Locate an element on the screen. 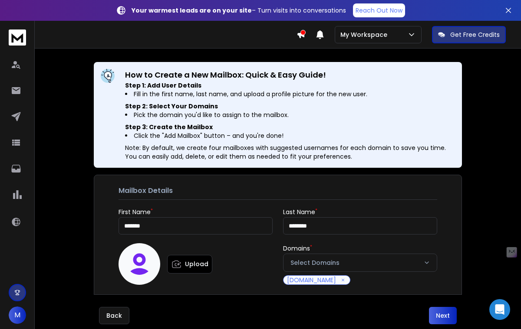 The width and height of the screenshot is (521, 329). p: My Workspace is located at coordinates (365, 35).